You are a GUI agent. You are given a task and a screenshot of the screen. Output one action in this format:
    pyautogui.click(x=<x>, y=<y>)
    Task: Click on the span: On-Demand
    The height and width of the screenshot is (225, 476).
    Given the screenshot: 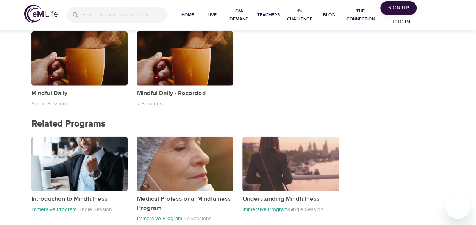 What is the action you would take?
    pyautogui.click(x=239, y=15)
    